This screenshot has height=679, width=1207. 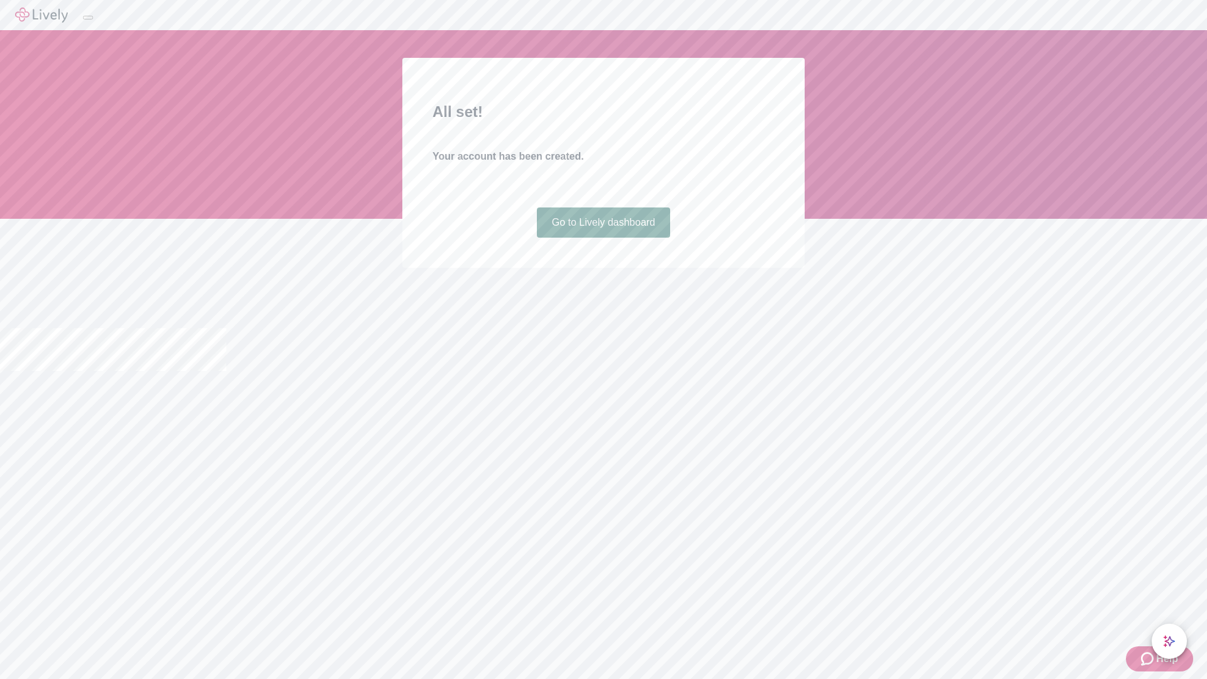 What do you see at coordinates (604, 223) in the screenshot?
I see `a: Go to Lively dashboard` at bounding box center [604, 223].